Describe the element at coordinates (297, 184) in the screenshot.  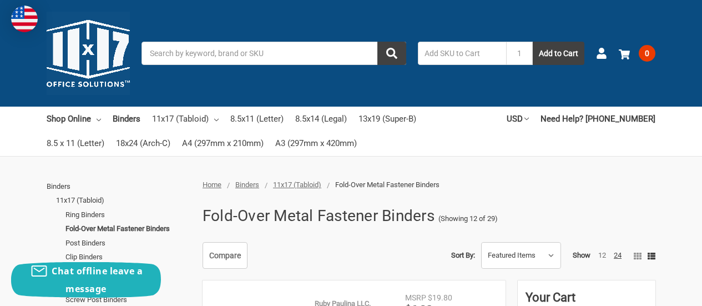
I see `span: 11x17 (Tabloid)` at that location.